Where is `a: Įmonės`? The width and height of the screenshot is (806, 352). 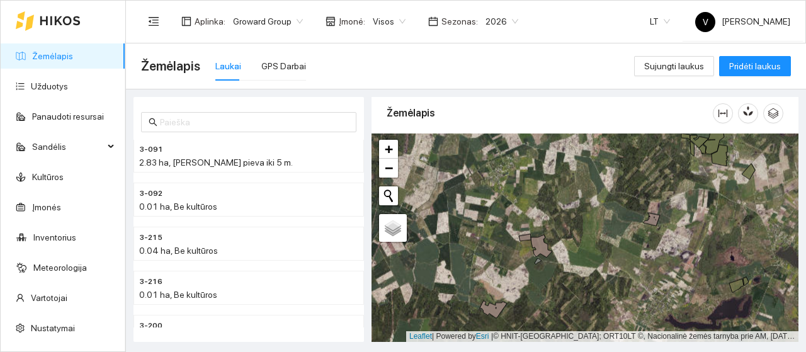 a: Įmonės is located at coordinates (47, 207).